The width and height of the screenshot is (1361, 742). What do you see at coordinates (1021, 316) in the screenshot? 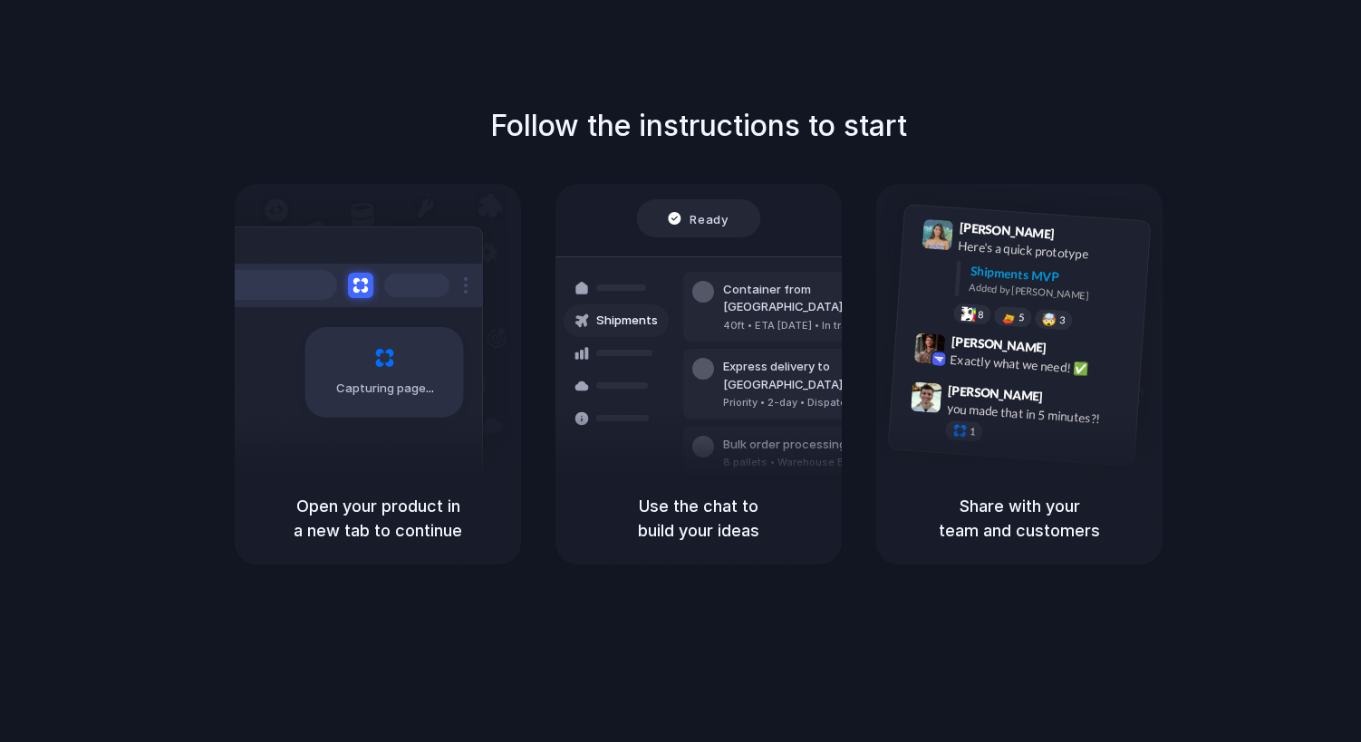
I see `span: 5` at bounding box center [1021, 316].